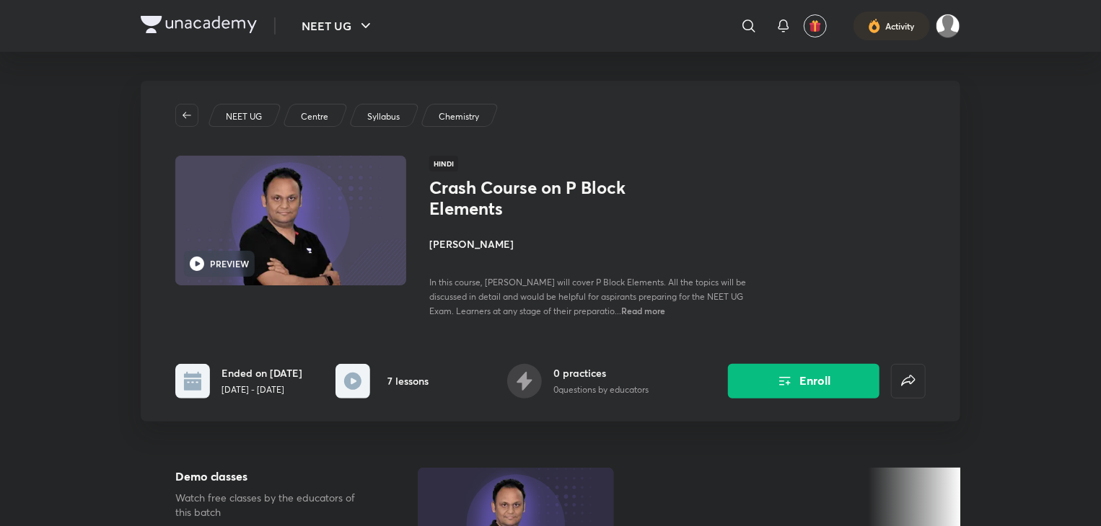 The height and width of the screenshot is (526, 1101). Describe the element at coordinates (198, 25) in the screenshot. I see `img: Company Logo` at that location.